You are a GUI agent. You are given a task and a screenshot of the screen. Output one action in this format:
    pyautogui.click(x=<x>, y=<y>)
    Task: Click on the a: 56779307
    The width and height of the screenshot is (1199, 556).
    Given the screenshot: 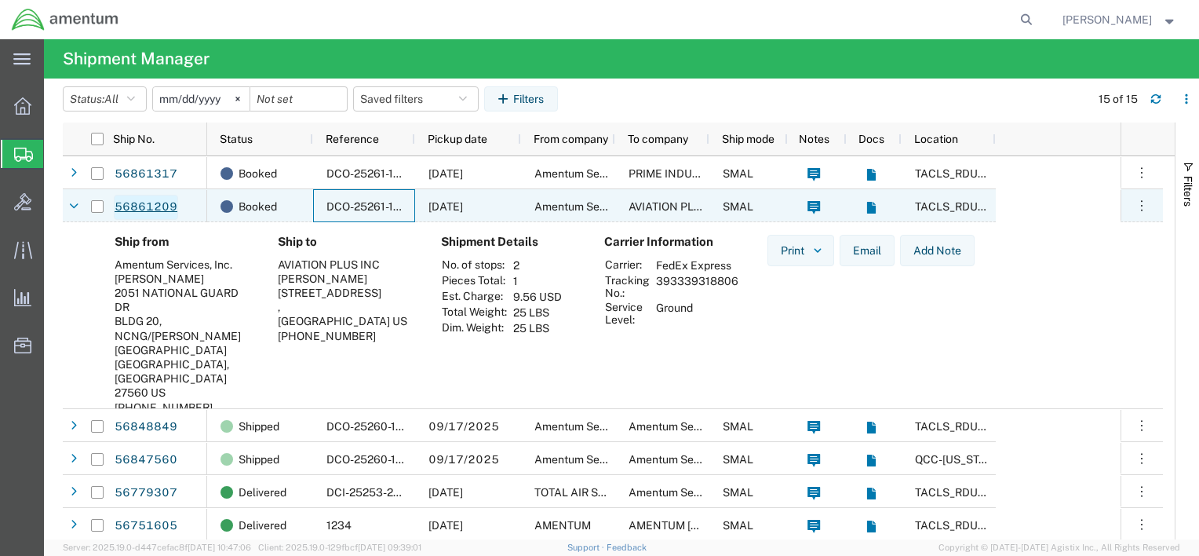 What is the action you would take?
    pyautogui.click(x=146, y=493)
    